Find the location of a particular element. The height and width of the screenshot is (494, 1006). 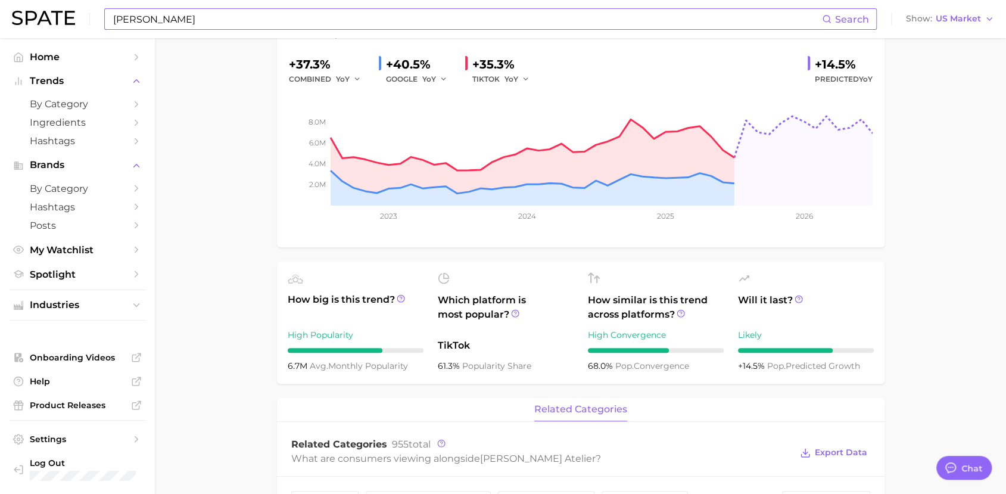

span: predicted growth is located at coordinates (814, 366).